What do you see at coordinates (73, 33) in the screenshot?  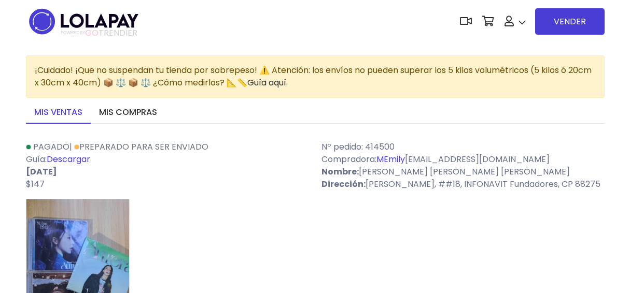 I see `span: POWERED BY` at bounding box center [73, 33].